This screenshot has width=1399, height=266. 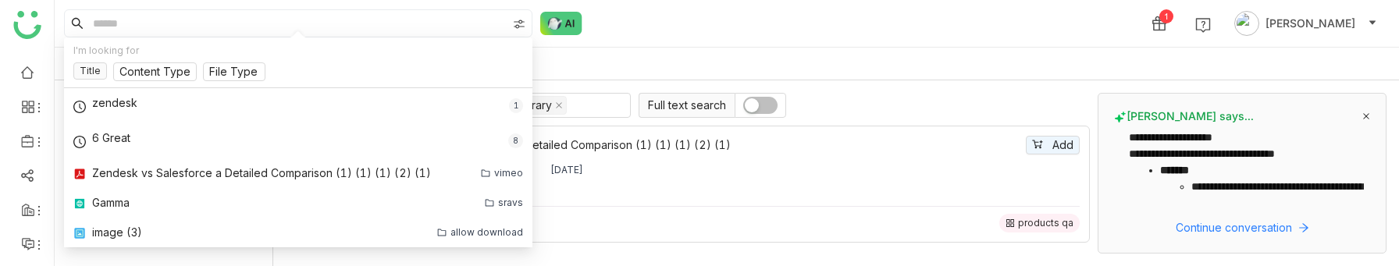 I want to click on span: Add, so click(x=1062, y=145).